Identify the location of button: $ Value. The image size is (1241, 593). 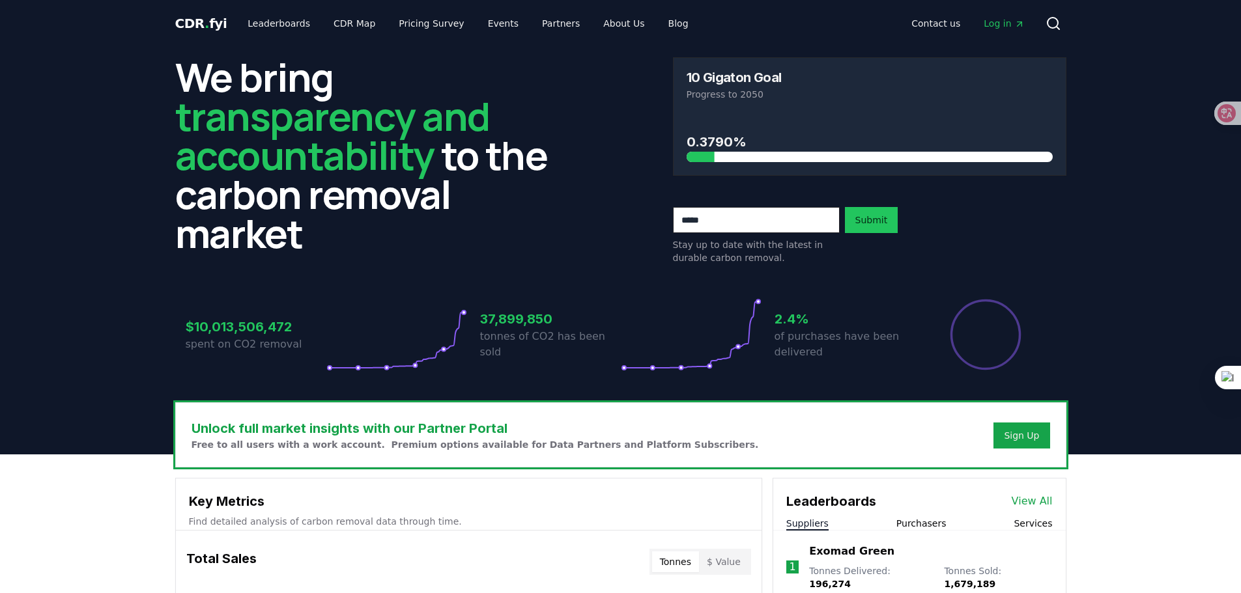
(724, 562).